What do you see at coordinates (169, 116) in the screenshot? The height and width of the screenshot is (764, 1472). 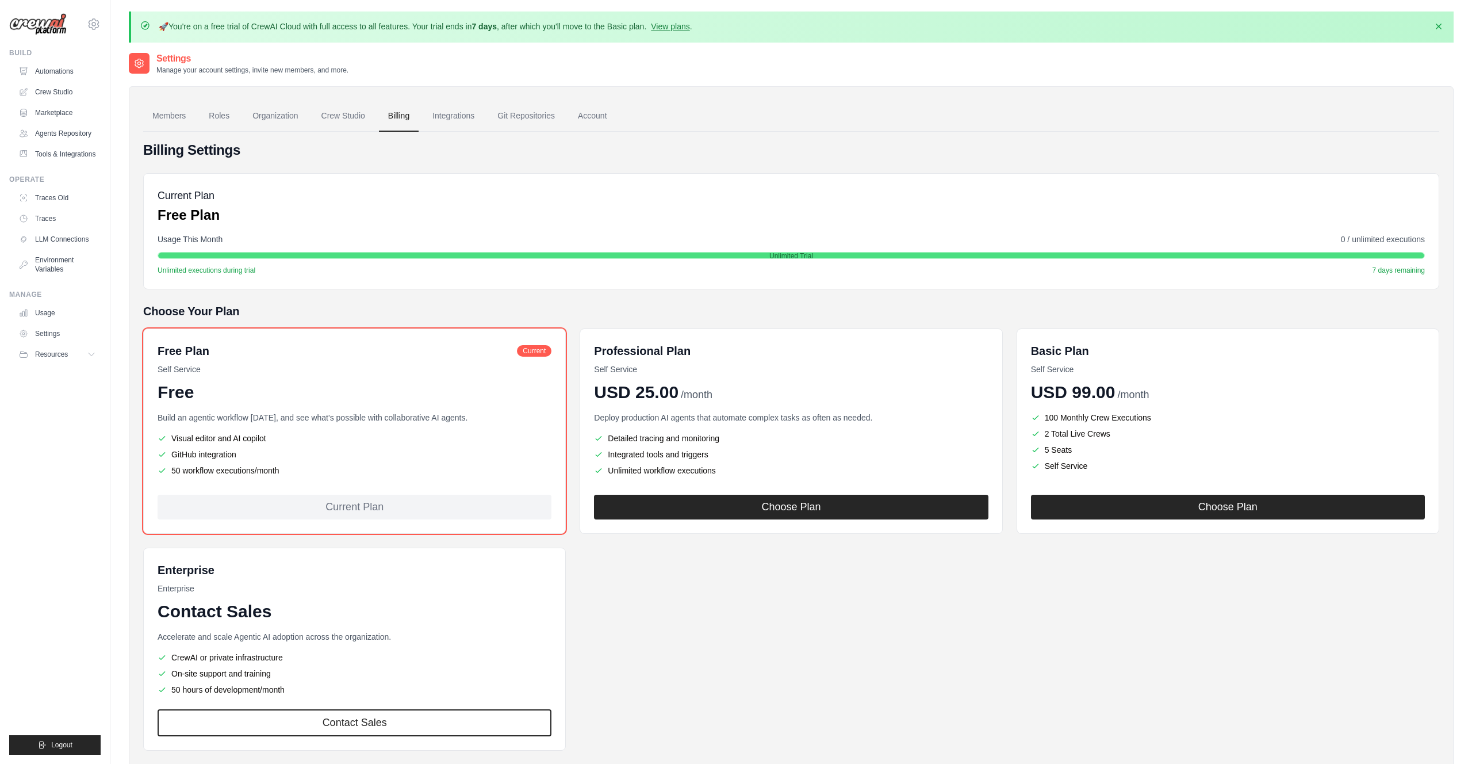 I see `a: Members` at bounding box center [169, 116].